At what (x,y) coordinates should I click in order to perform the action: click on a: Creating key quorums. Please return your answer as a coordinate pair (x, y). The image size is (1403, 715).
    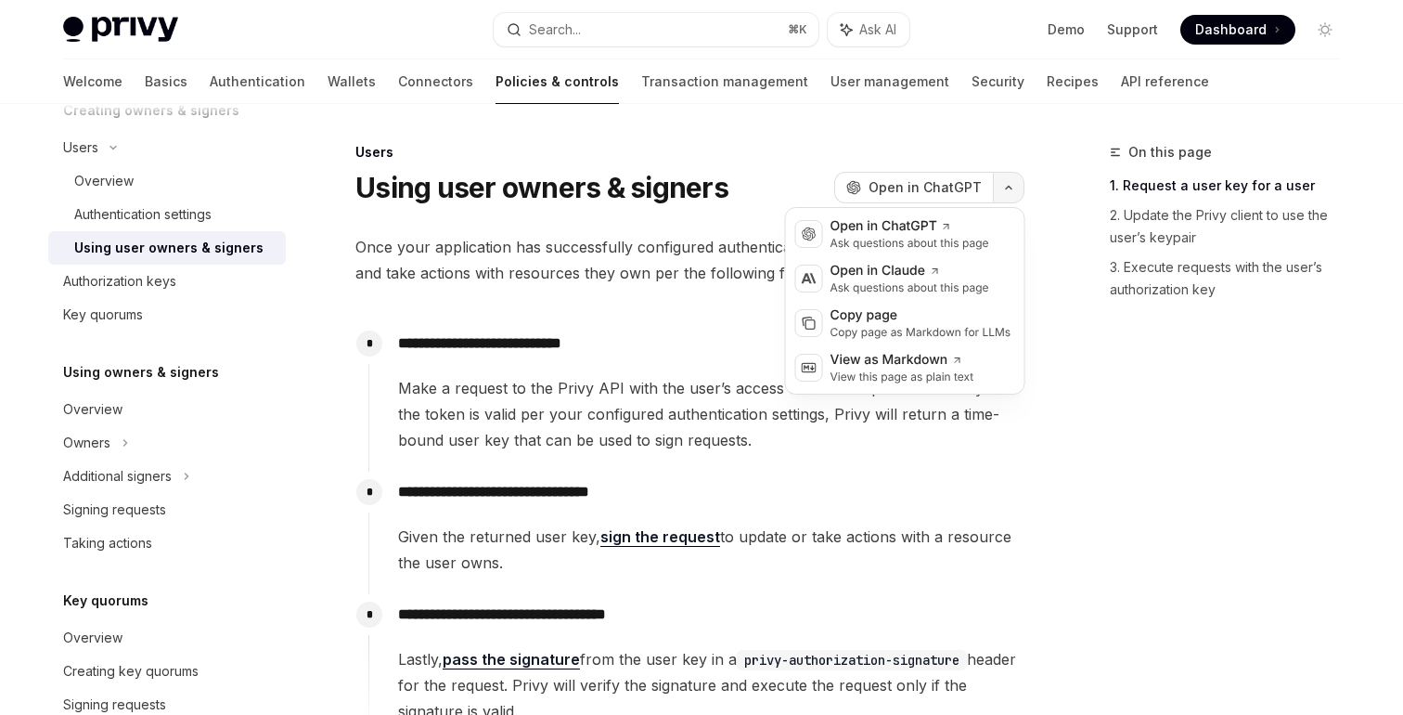
    Looking at the image, I should click on (167, 671).